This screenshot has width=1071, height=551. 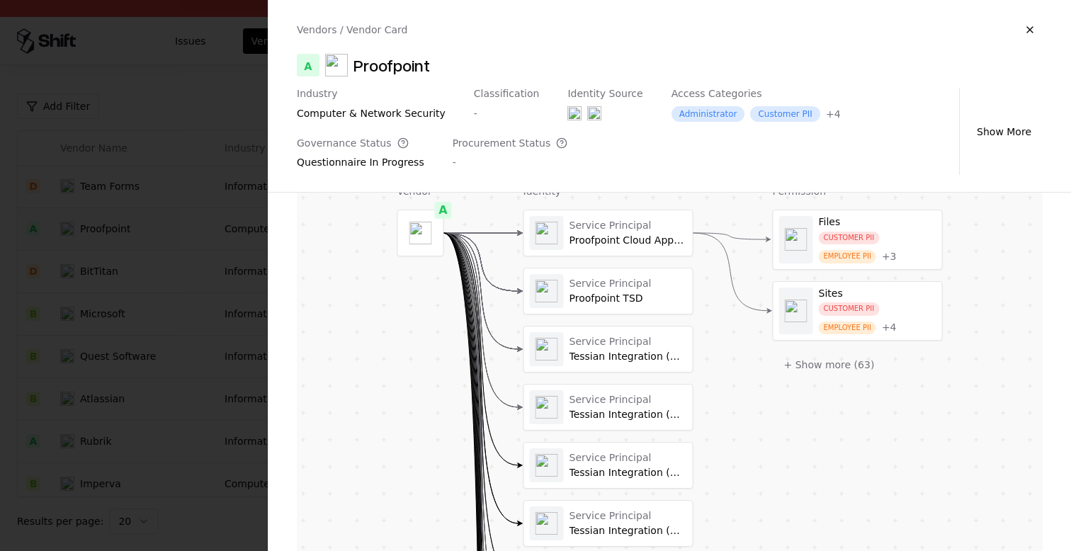 What do you see at coordinates (360, 144) in the screenshot?
I see `div: Governance Status` at bounding box center [360, 144].